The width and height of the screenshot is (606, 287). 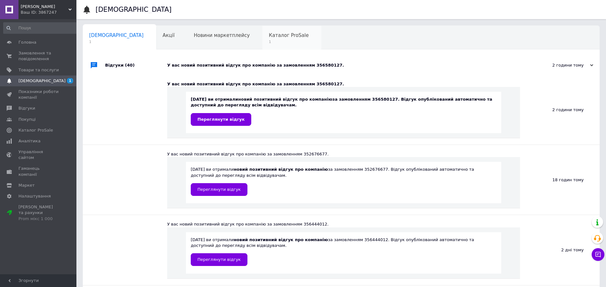 What do you see at coordinates (39, 95) in the screenshot?
I see `span: Показники роботи компанії` at bounding box center [39, 95].